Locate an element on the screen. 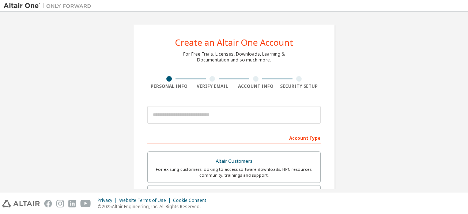 This screenshot has width=468, height=214. img: linkedin.svg is located at coordinates (72, 203).